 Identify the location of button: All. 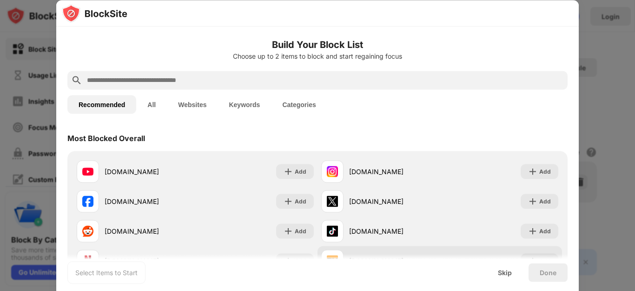
(152, 104).